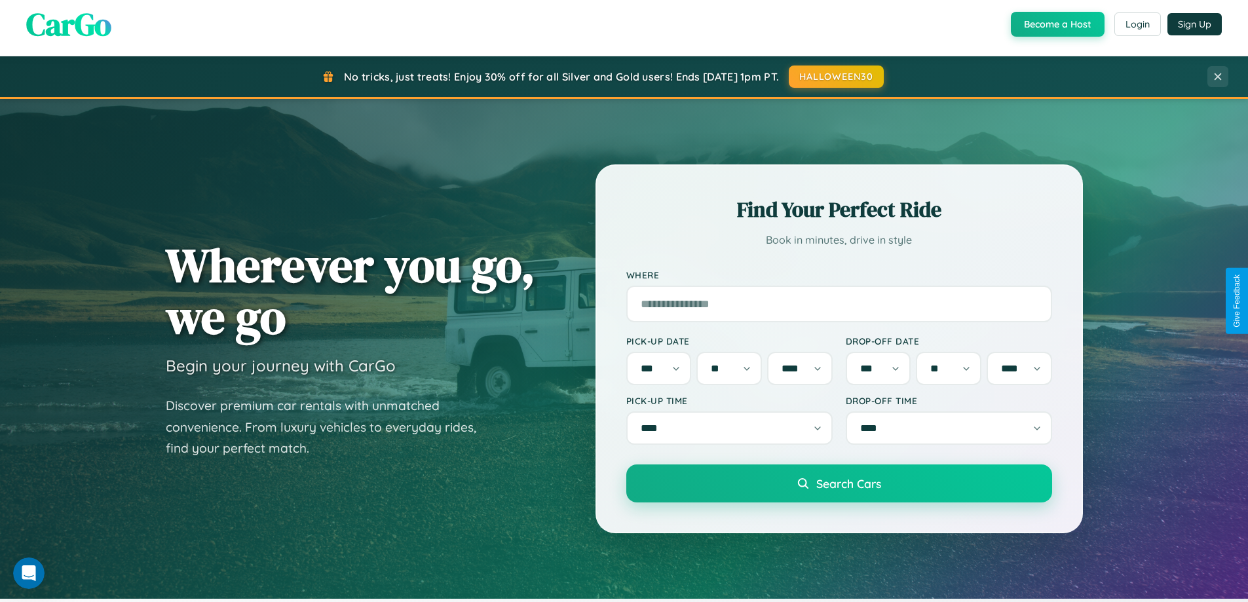 The width and height of the screenshot is (1248, 602). Describe the element at coordinates (330, 427) in the screenshot. I see `p: Discover premium car rentals with unmatched convenience. From luxury vehicles to everyday rides, ...` at that location.